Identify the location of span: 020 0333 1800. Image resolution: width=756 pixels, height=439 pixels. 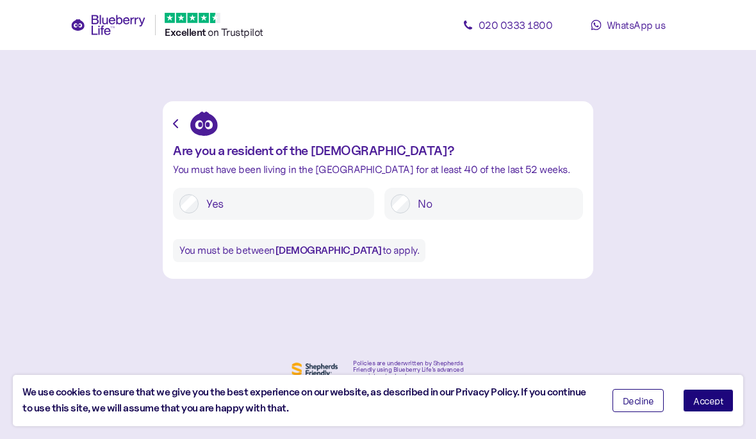
(516, 25).